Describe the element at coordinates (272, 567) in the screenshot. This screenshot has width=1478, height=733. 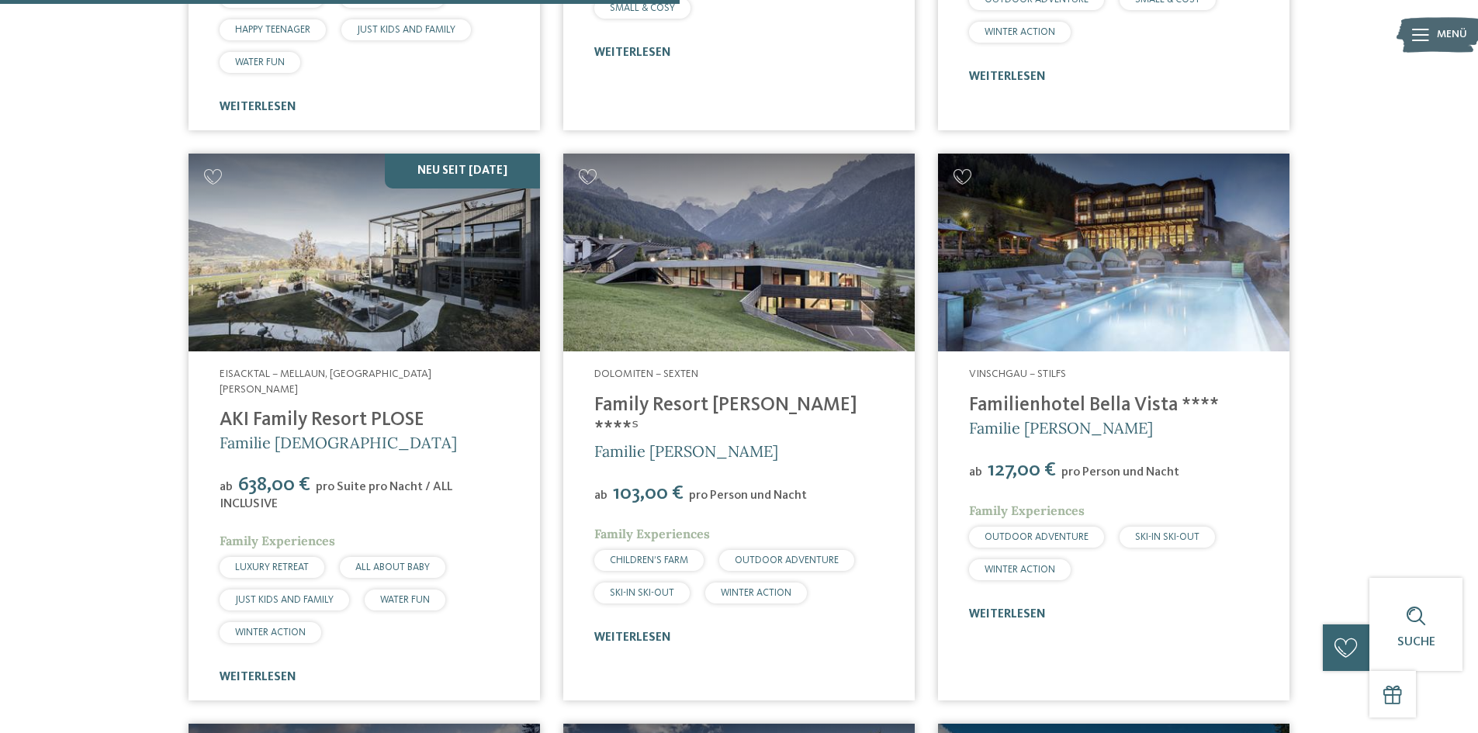
I see `span: LUXURY RETREAT` at that location.